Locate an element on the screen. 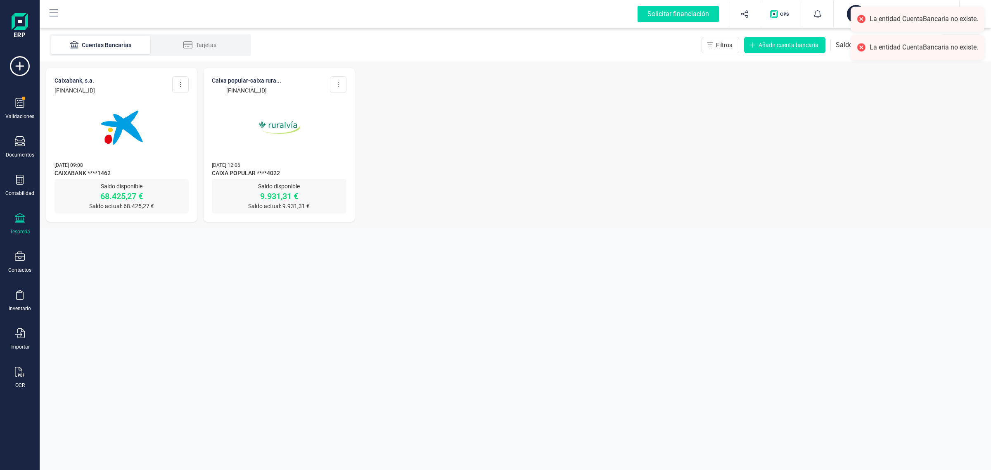  div: HO is located at coordinates (856, 14).